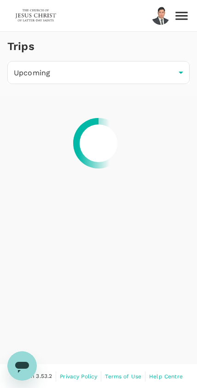 The height and width of the screenshot is (388, 197). I want to click on a: Terms of Use, so click(123, 377).